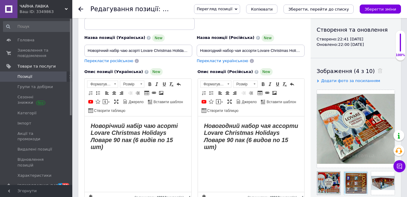 This screenshot has height=197, width=407. What do you see at coordinates (53, 20) in the screenshot?
I see `body: Редактор, 9DDE7F9F-E83E-486C-9ADD-B69529245989` at bounding box center [53, 20].